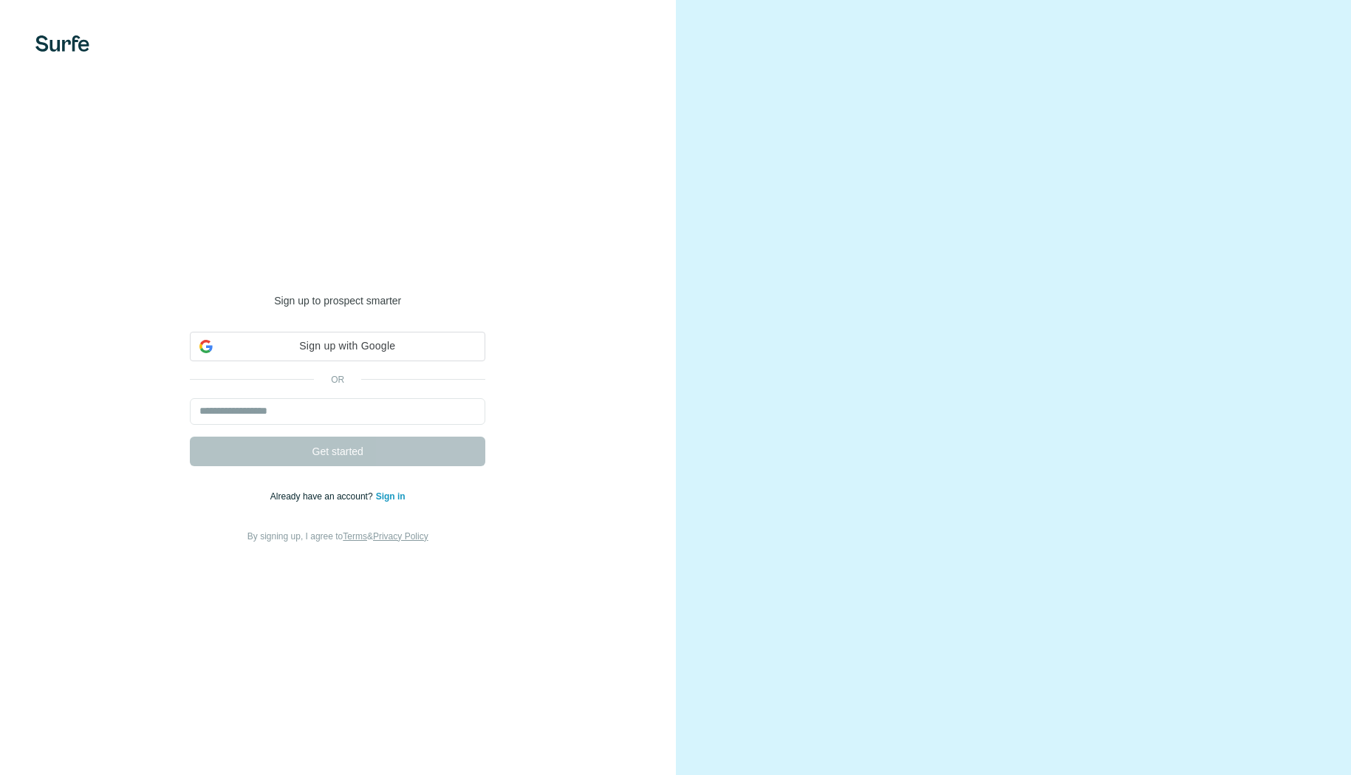 The height and width of the screenshot is (775, 1351). Describe the element at coordinates (62, 44) in the screenshot. I see `img: Surfe's logo` at that location.